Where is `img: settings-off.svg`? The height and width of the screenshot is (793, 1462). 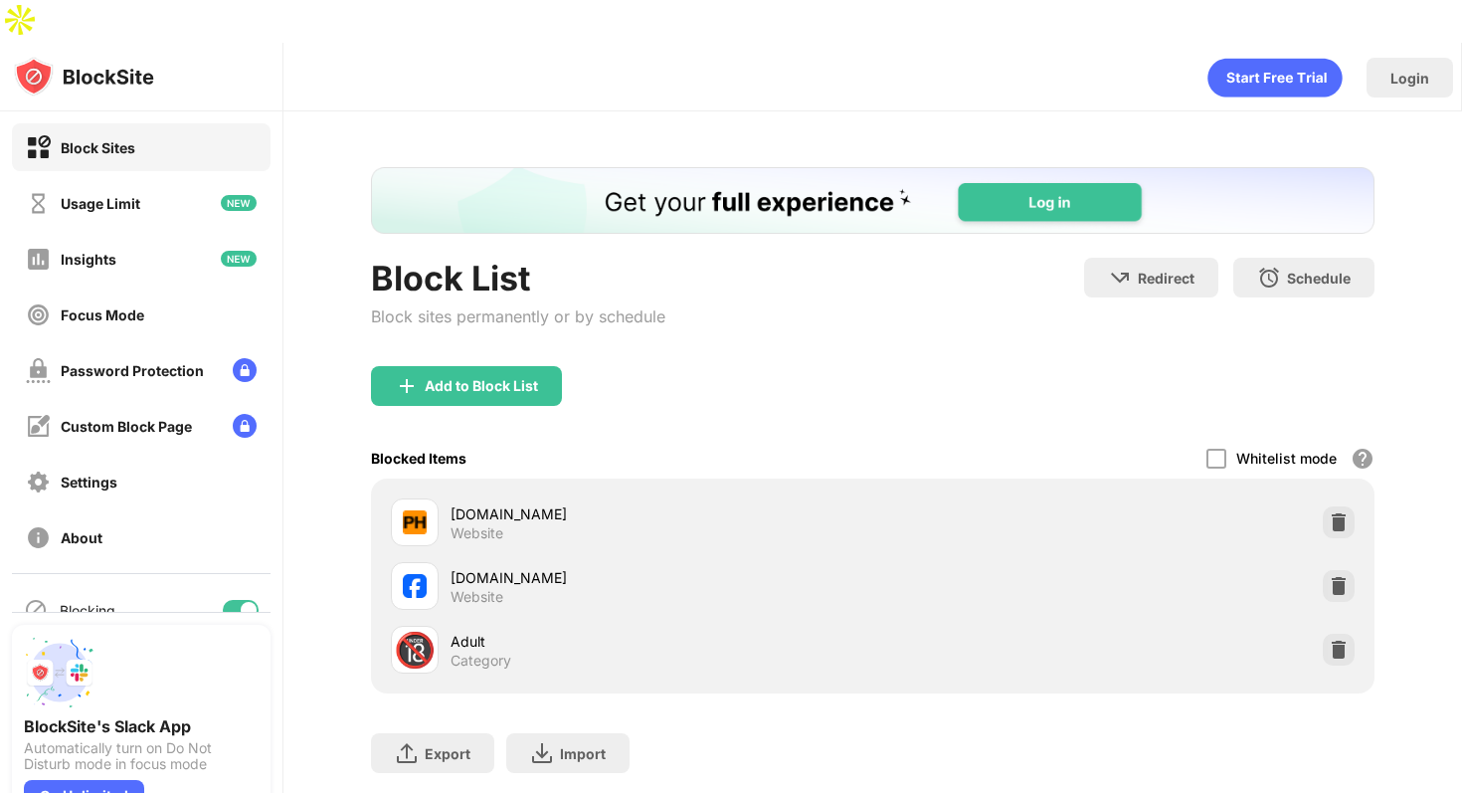 img: settings-off.svg is located at coordinates (38, 481).